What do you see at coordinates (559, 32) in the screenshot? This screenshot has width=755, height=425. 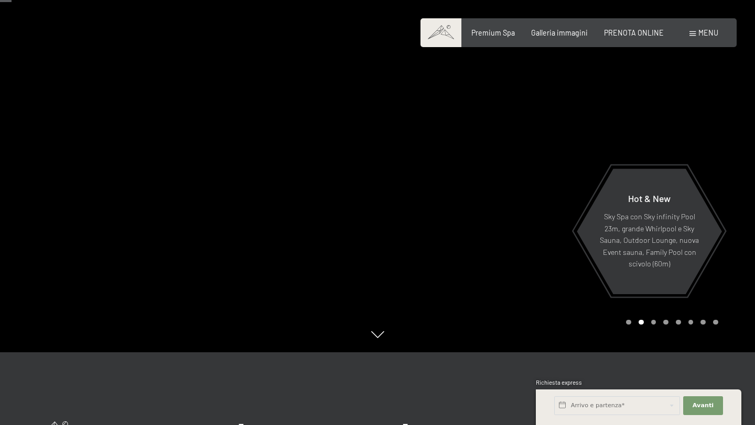 I see `span: Galleria immagini` at bounding box center [559, 32].